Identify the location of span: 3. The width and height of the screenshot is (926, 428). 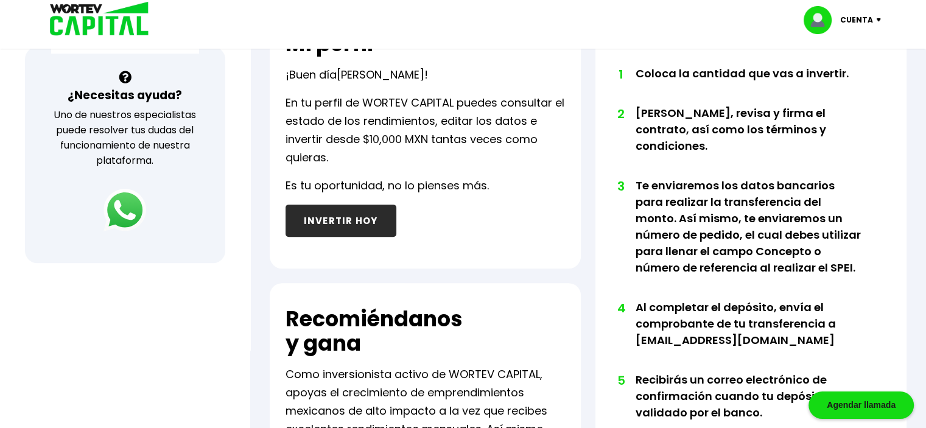
(620, 186).